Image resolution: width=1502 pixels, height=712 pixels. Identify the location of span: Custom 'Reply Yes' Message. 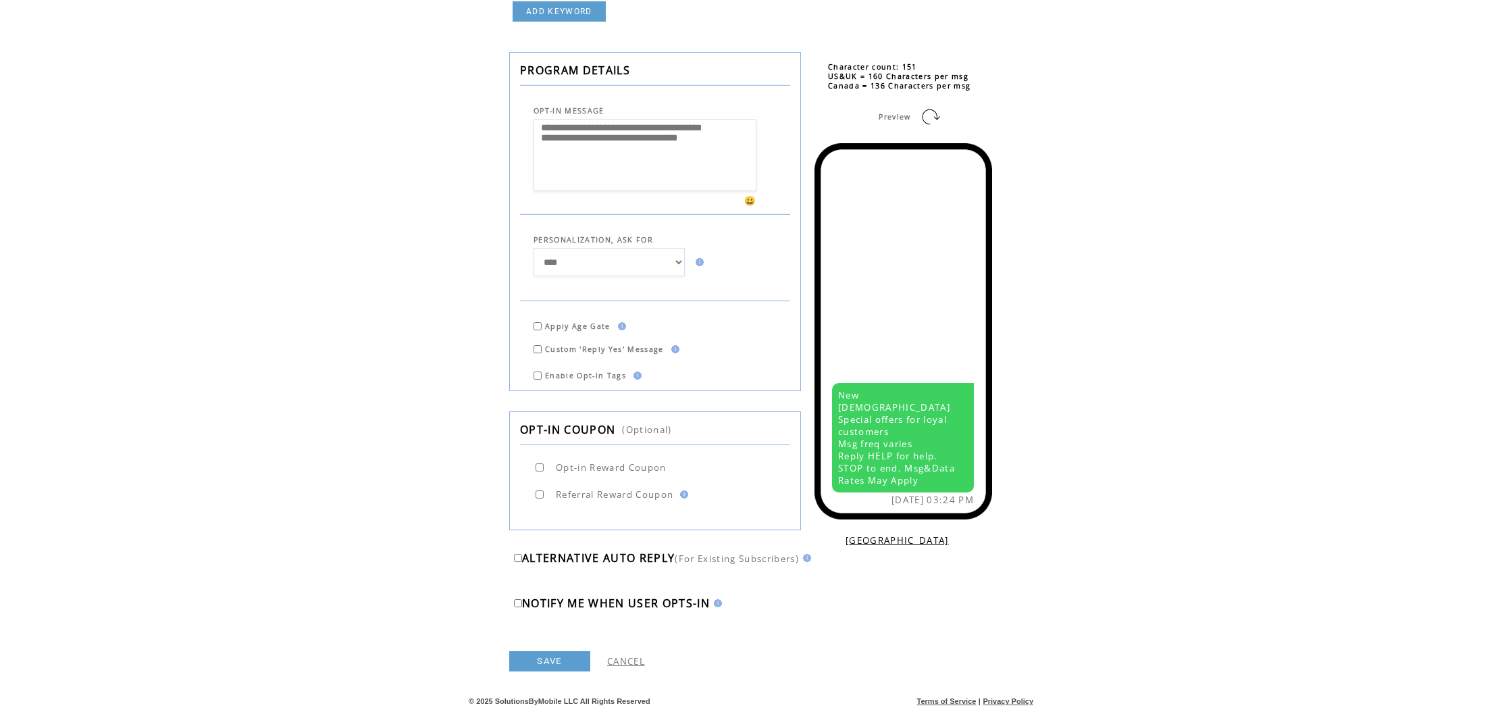
(604, 349).